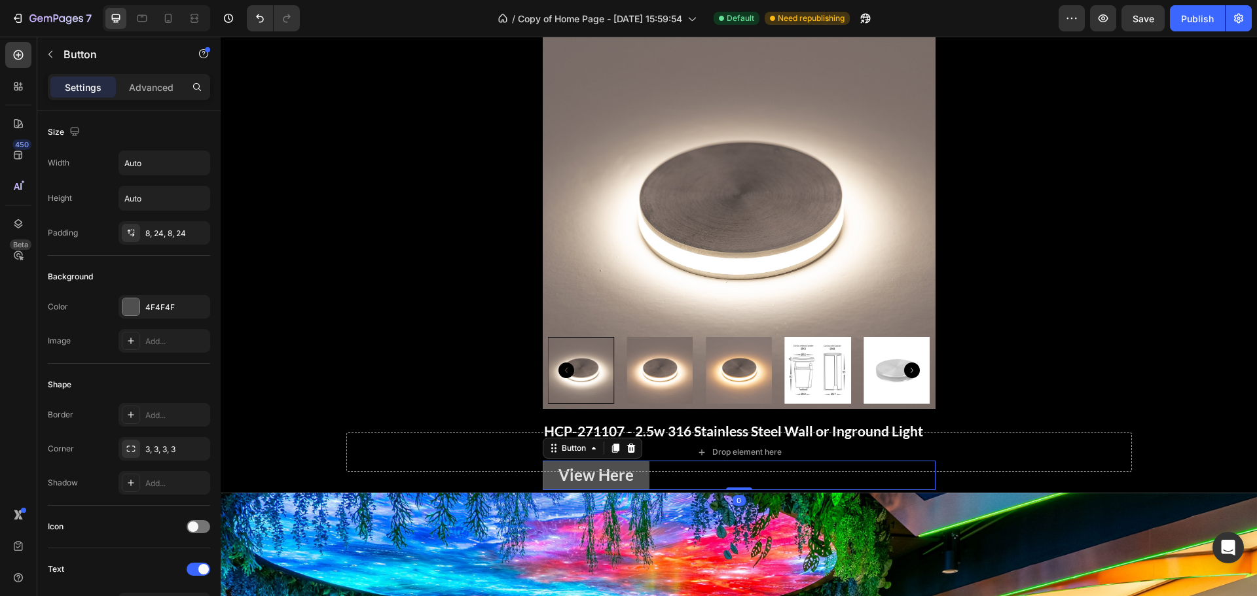  What do you see at coordinates (58, 307) in the screenshot?
I see `div: Color` at bounding box center [58, 307].